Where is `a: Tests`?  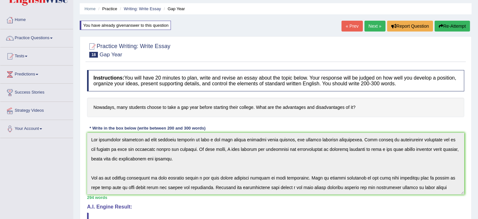 a: Tests is located at coordinates (37, 55).